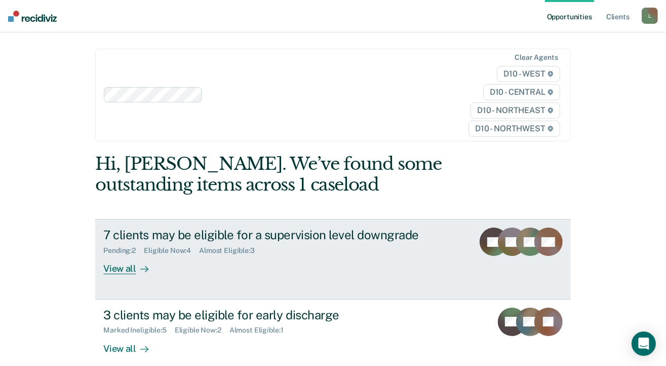 This screenshot has width=666, height=366. What do you see at coordinates (231, 250) in the screenshot?
I see `div: Almost Eligible : 3` at bounding box center [231, 250].